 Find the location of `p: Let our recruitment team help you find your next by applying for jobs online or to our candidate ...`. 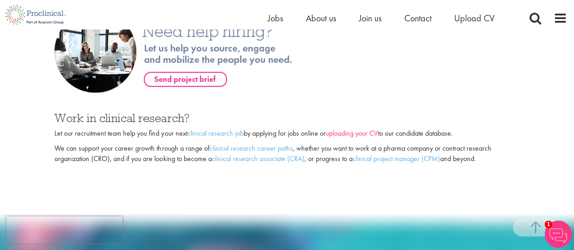

p: Let our recruitment team help you find your next by applying for jobs online or to our candidate ... is located at coordinates (287, 134).